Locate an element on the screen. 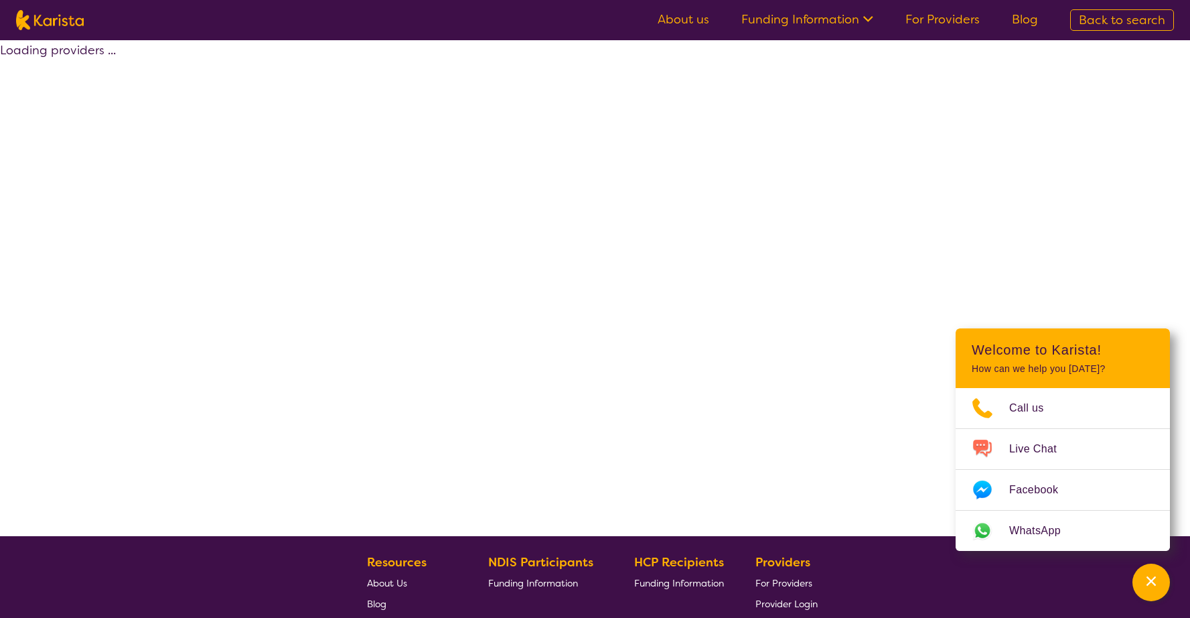 The image size is (1190, 618). a: Back to search is located at coordinates (1122, 20).